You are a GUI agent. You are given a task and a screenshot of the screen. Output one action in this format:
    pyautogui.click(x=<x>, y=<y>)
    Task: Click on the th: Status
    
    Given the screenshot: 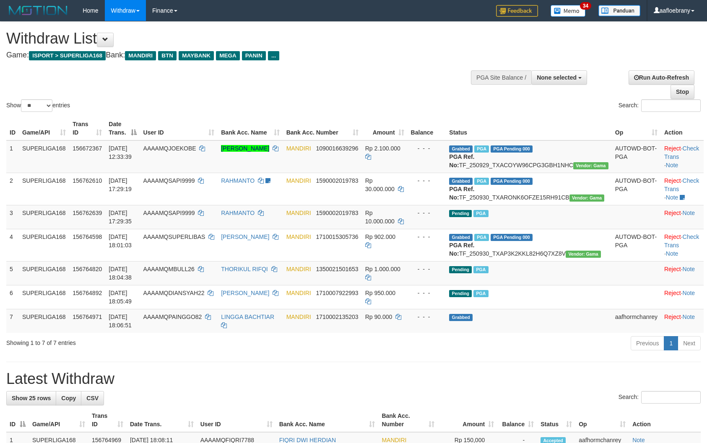 What is the action you would take?
    pyautogui.click(x=529, y=128)
    